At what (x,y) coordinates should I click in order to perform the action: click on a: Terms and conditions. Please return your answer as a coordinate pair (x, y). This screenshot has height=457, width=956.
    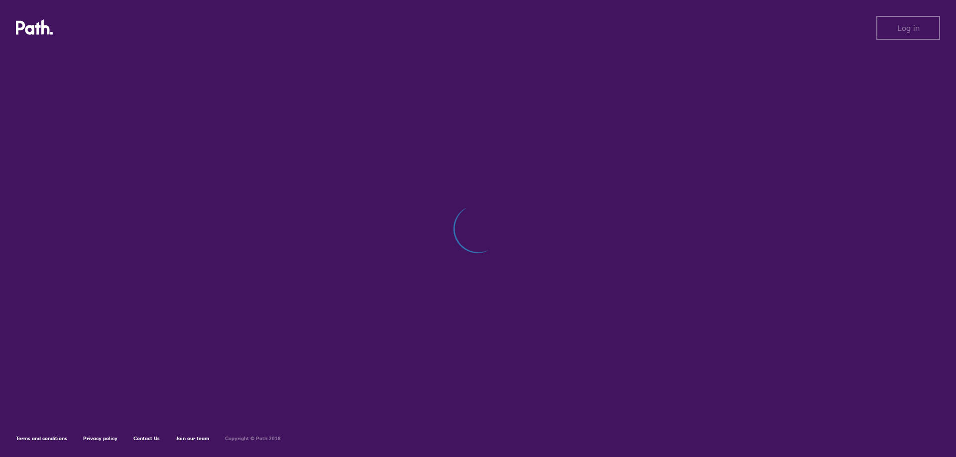
    Looking at the image, I should click on (41, 438).